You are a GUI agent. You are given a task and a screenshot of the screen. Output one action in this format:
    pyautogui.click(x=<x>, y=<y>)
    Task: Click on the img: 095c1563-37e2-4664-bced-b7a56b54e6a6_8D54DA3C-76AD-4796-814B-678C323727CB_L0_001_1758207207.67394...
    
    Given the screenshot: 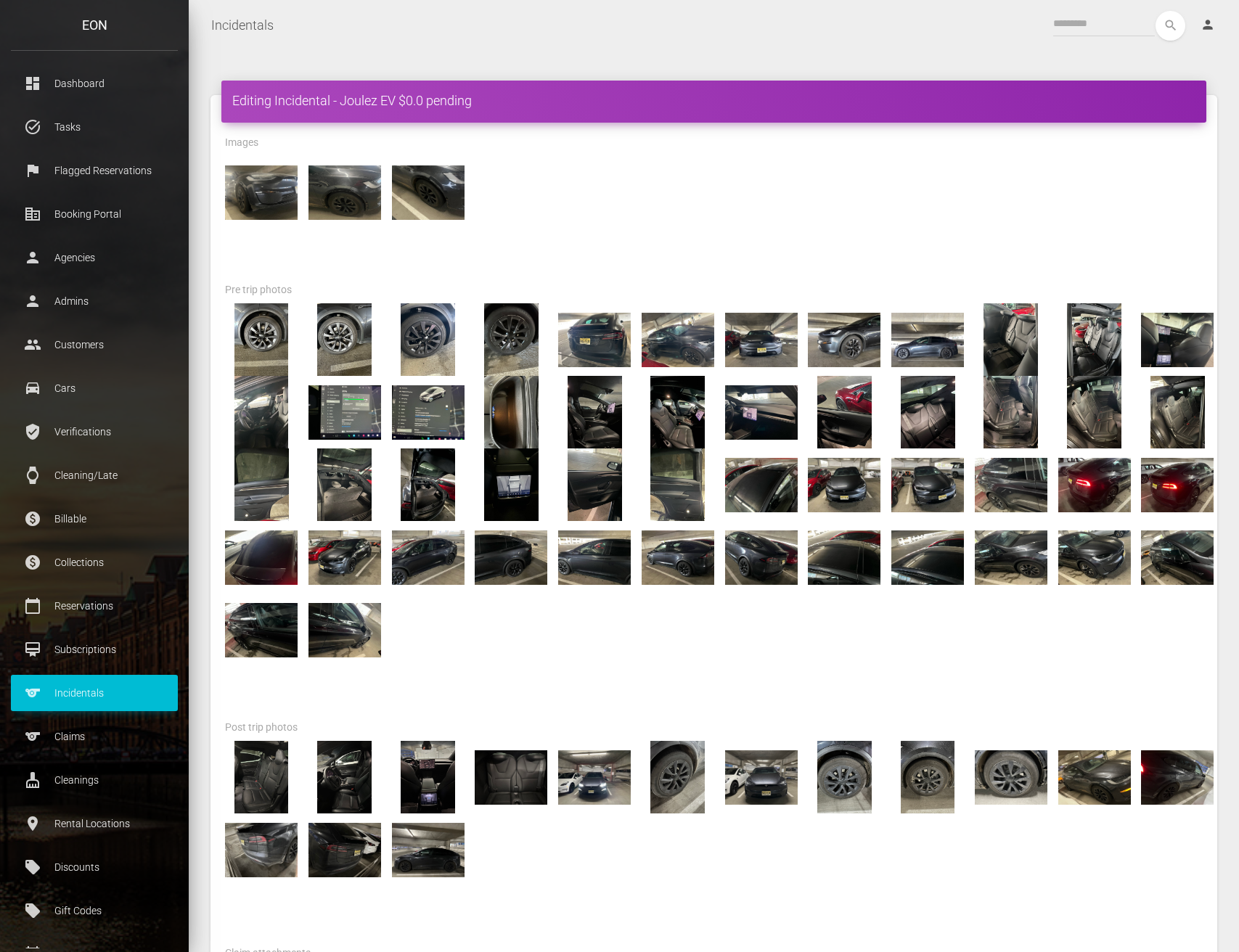 What is the action you would take?
    pyautogui.click(x=1011, y=412)
    